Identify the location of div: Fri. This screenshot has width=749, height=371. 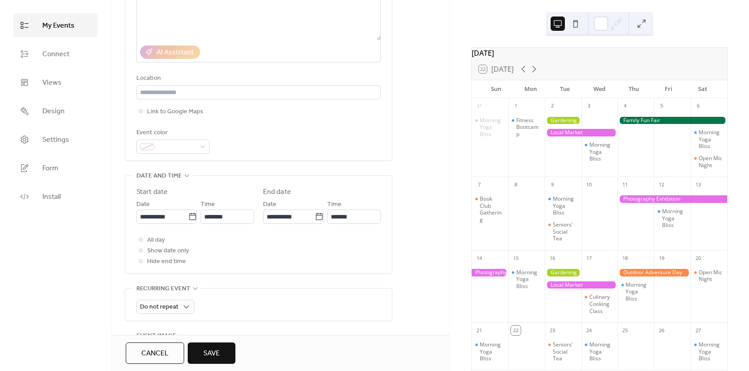
(668, 89).